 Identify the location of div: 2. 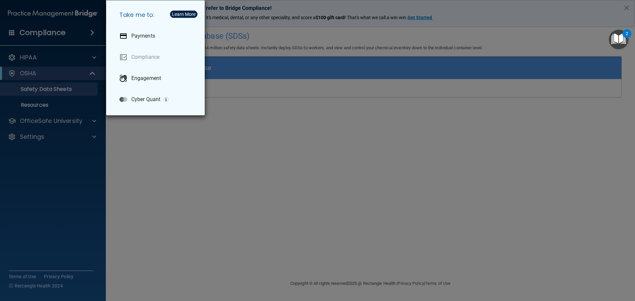
(627, 38).